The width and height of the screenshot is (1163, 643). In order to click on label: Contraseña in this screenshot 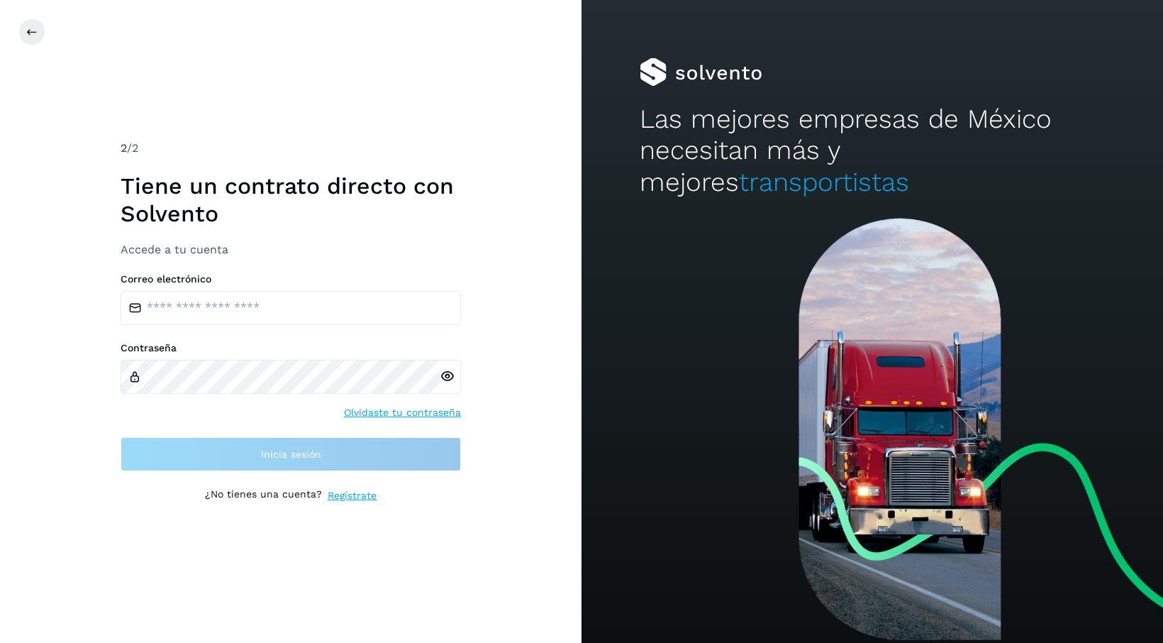, I will do `click(291, 348)`.